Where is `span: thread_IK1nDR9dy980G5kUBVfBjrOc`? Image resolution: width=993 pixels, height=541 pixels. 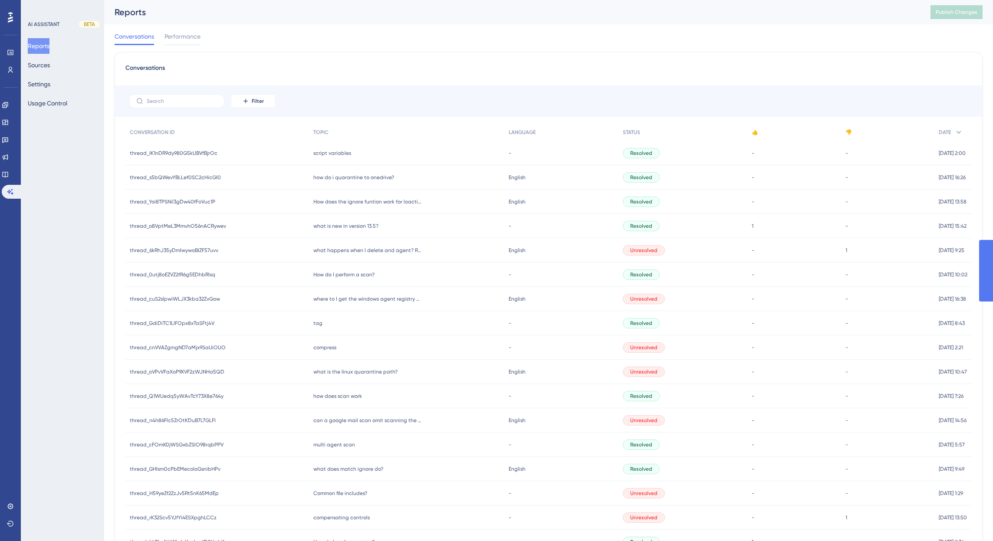
span: thread_IK1nDR9dy980G5kUBVfBjrOc is located at coordinates (174, 153).